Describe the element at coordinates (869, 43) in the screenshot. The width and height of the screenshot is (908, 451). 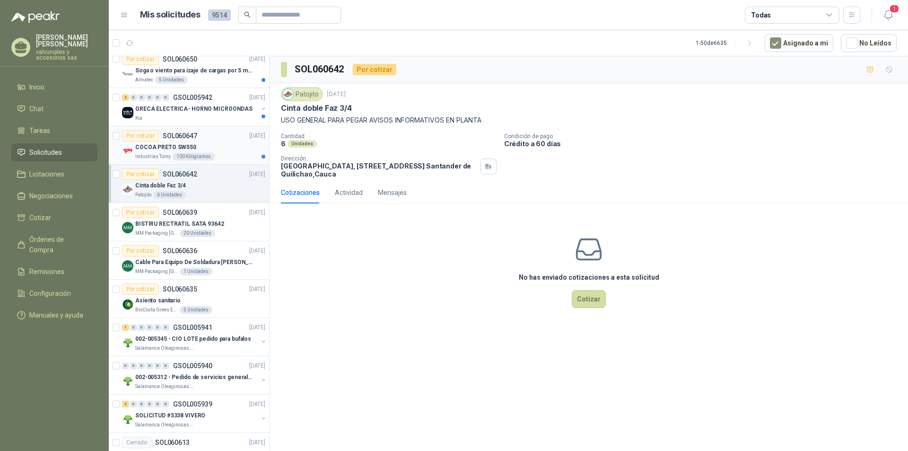
I see `button: No Leídos` at that location.